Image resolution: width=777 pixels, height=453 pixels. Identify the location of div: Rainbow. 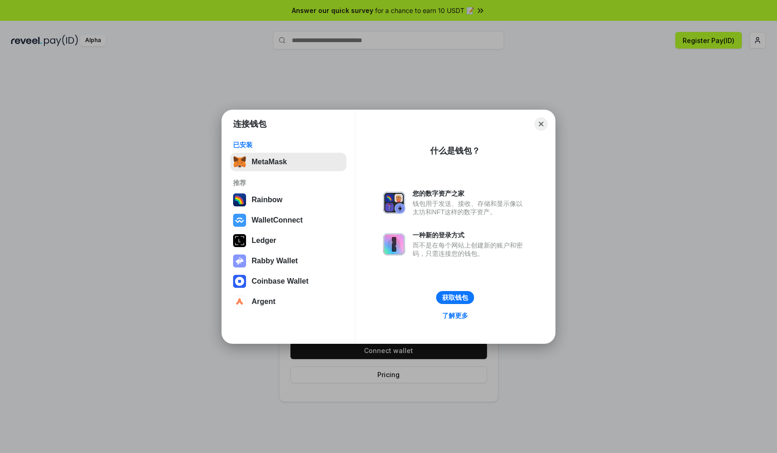
(267, 200).